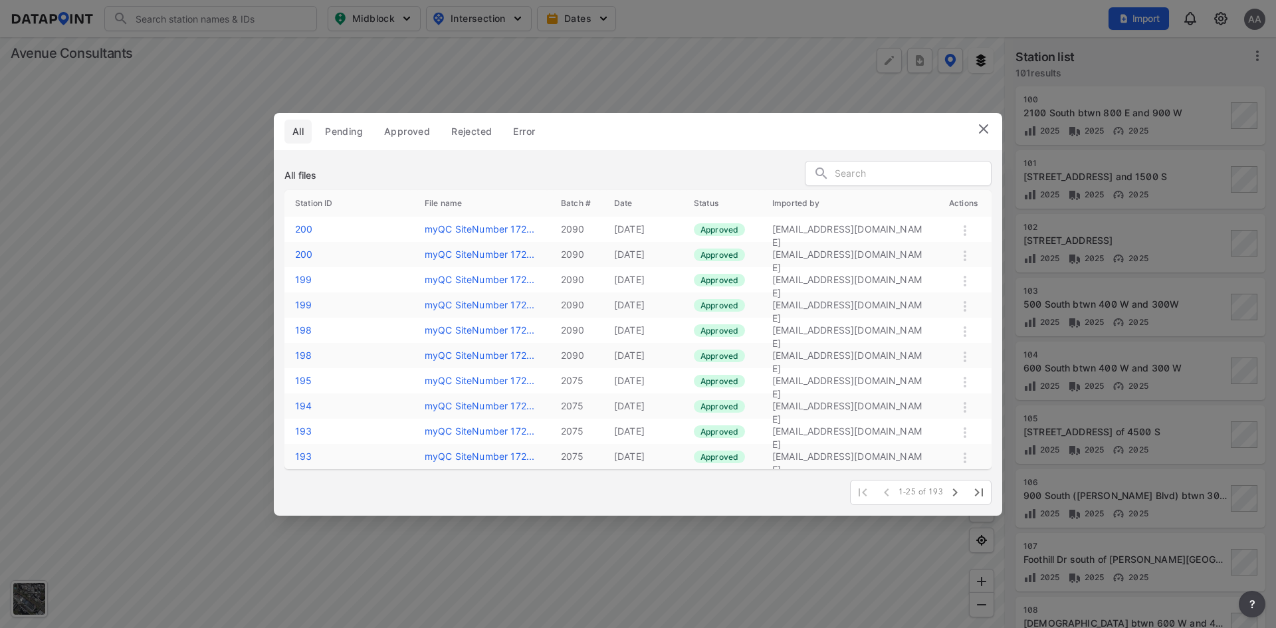  Describe the element at coordinates (344, 132) in the screenshot. I see `span: Pending` at that location.